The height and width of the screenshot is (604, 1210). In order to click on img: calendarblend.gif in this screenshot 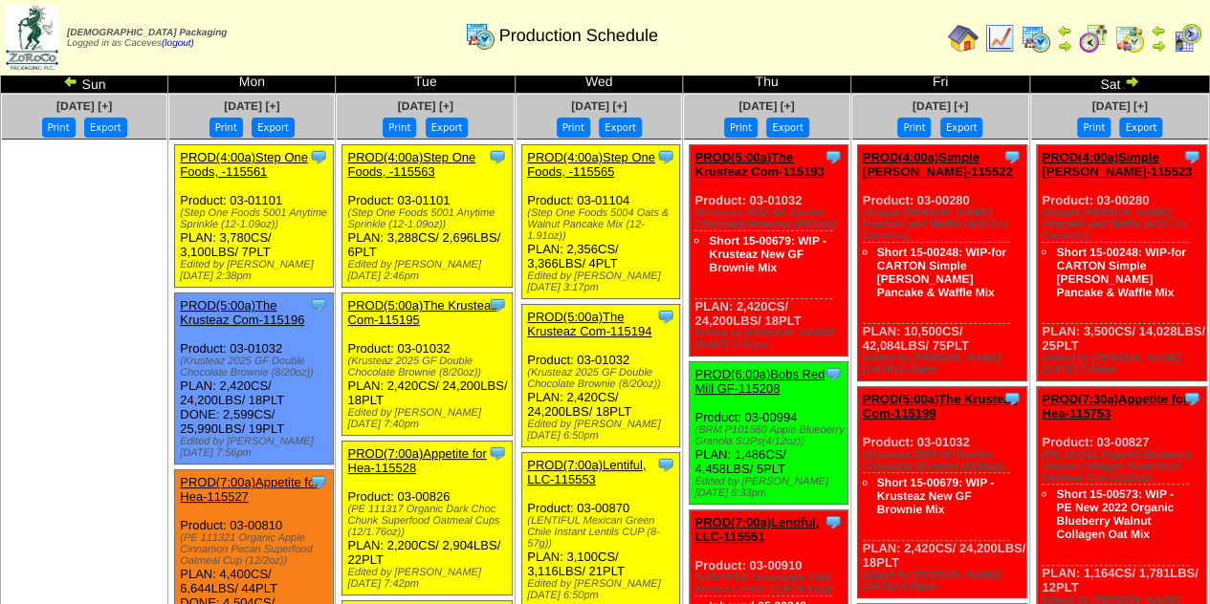, I will do `click(1093, 38)`.